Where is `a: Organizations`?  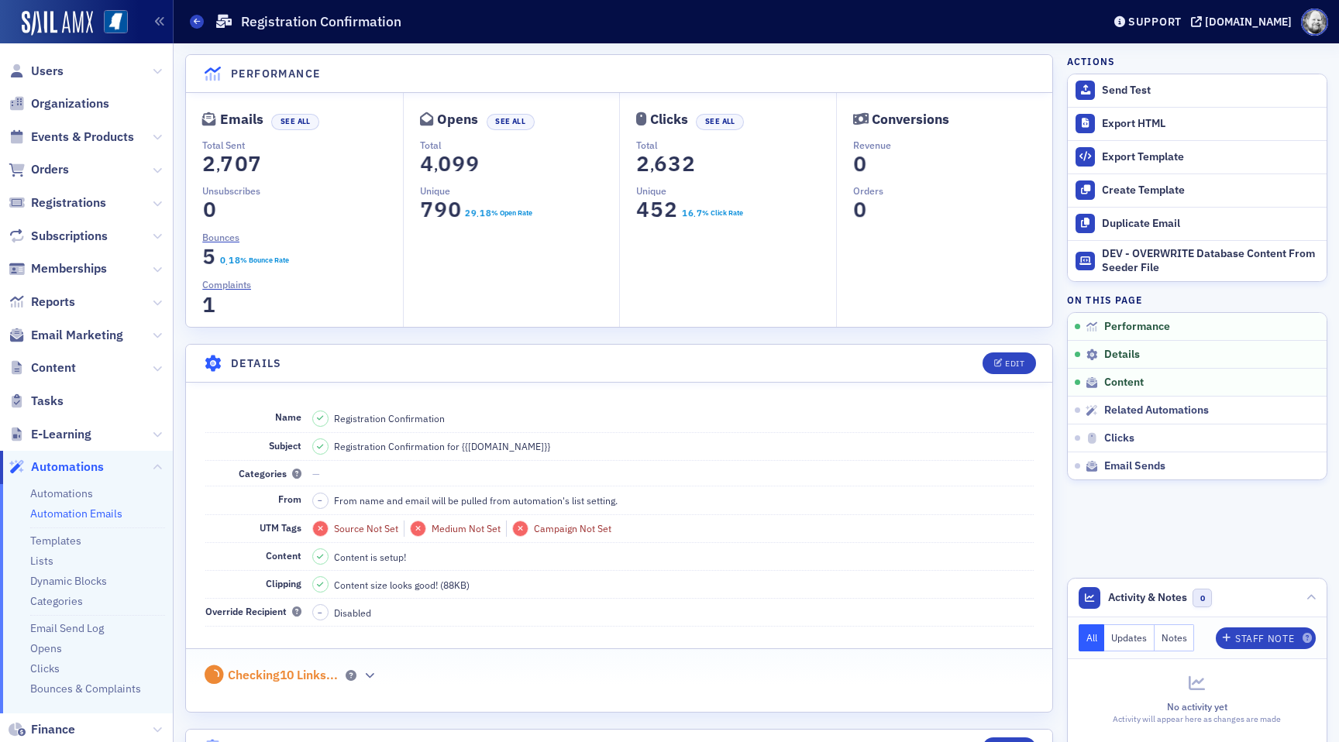 a: Organizations is located at coordinates (59, 104).